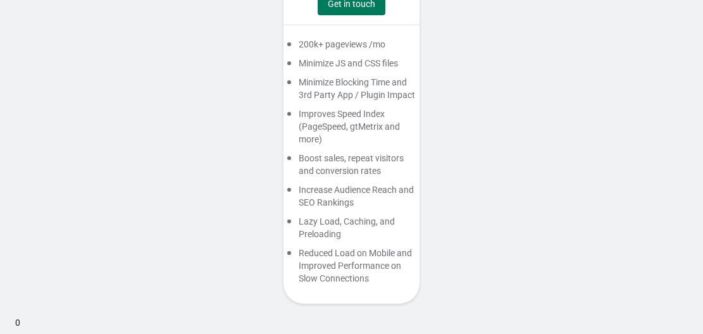  Describe the element at coordinates (351, 130) in the screenshot. I see `div: Improves Speed Index (PageSpeed, gtMetrix and more)` at that location.